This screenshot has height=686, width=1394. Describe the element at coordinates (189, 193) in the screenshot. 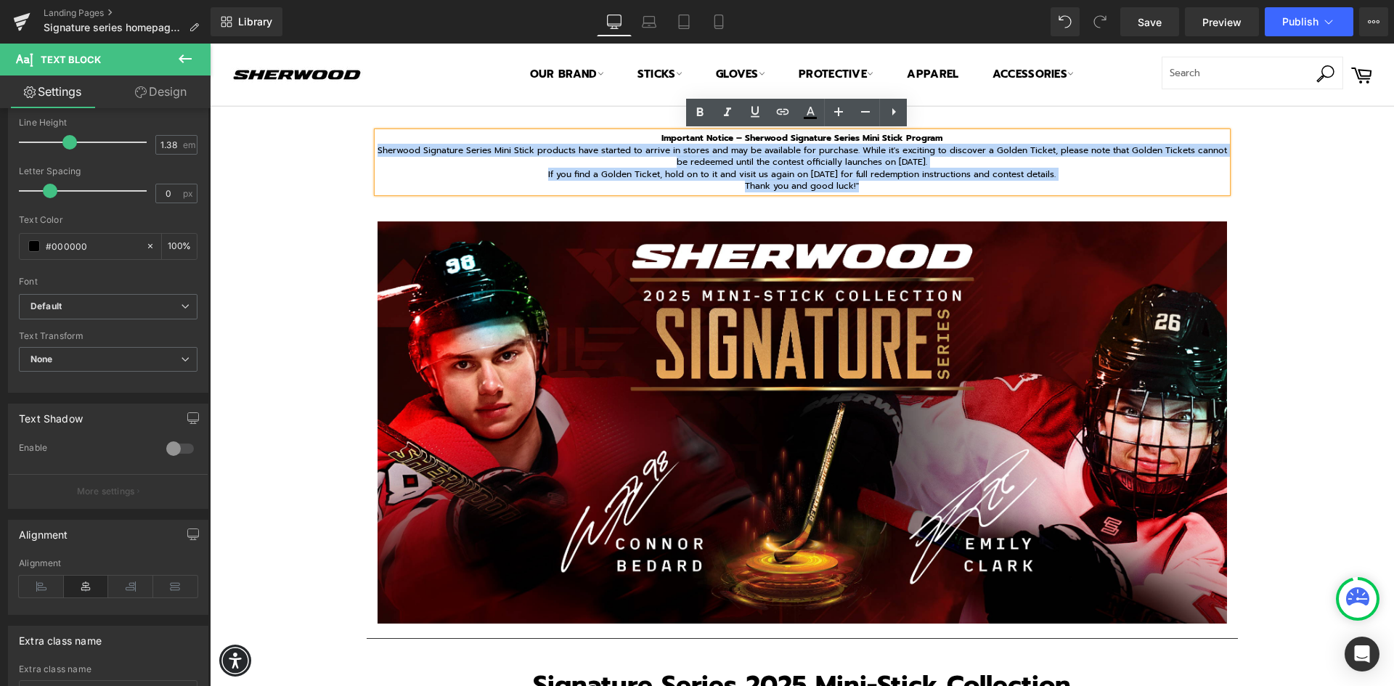

I see `span: px` at that location.